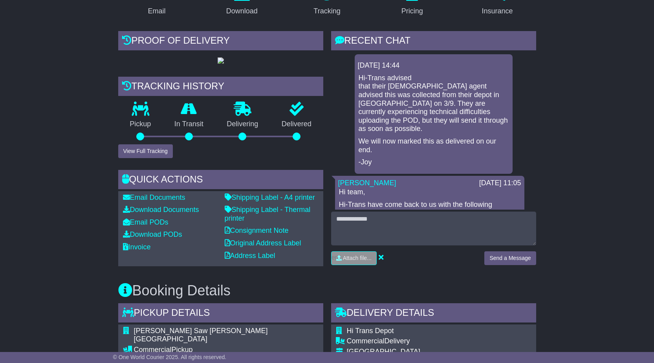 The width and height of the screenshot is (654, 363). Describe the element at coordinates (221, 87) in the screenshot. I see `div: Tracking history` at that location.